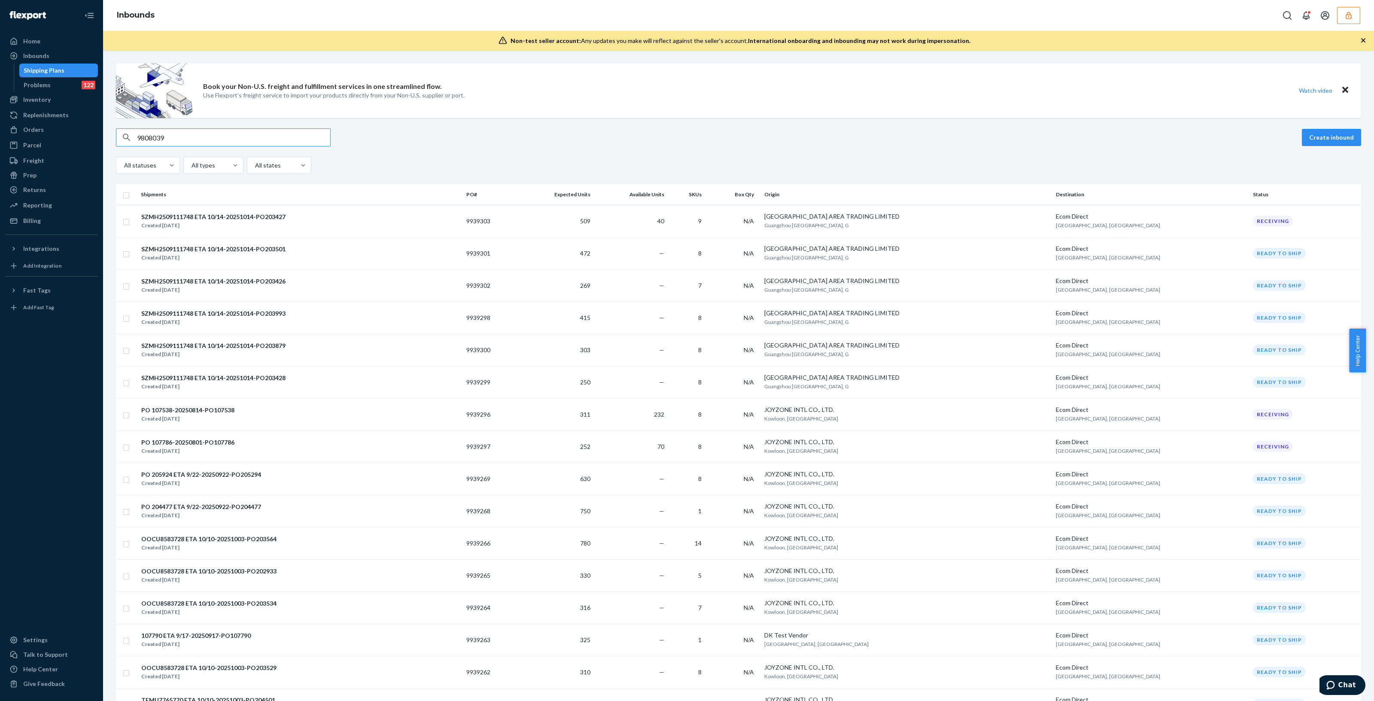 The height and width of the screenshot is (701, 1374). What do you see at coordinates (255, 165) in the screenshot?
I see `input: All states` at bounding box center [255, 165].